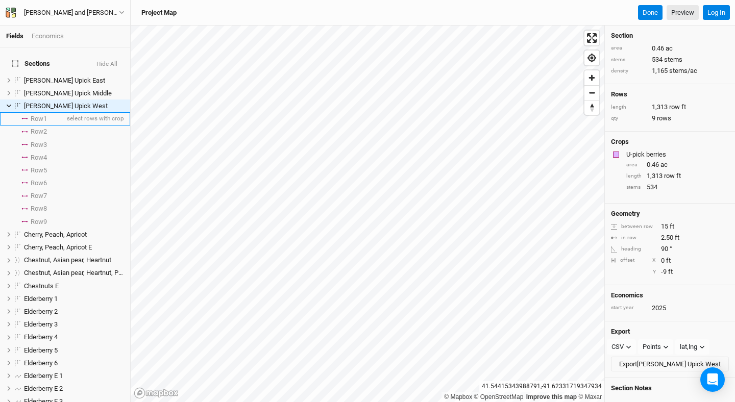  Describe the element at coordinates (670, 107) in the screenshot. I see `div: 1,313` at that location.